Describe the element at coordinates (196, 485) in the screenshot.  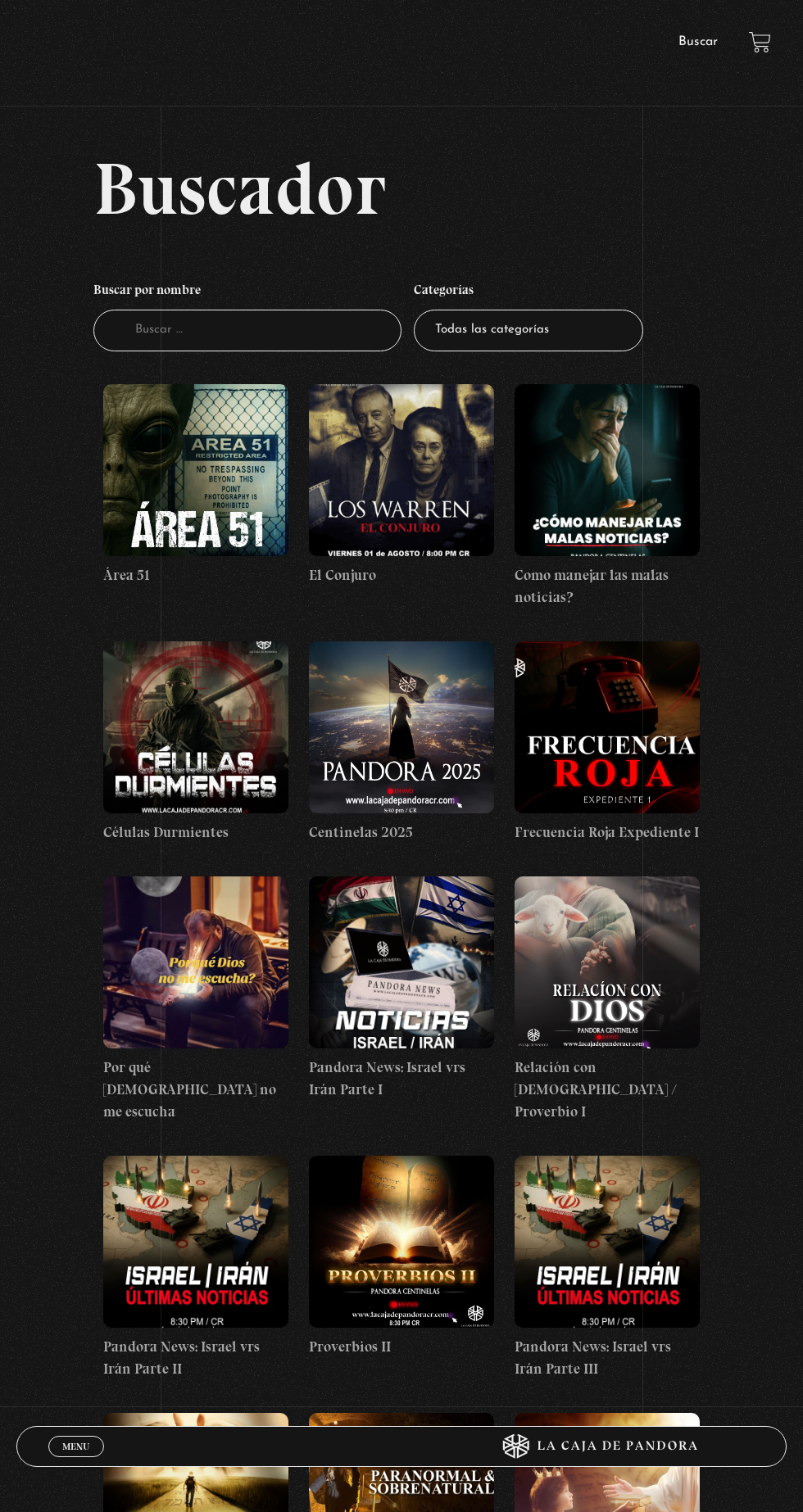
I see `a: Área 51` at that location.